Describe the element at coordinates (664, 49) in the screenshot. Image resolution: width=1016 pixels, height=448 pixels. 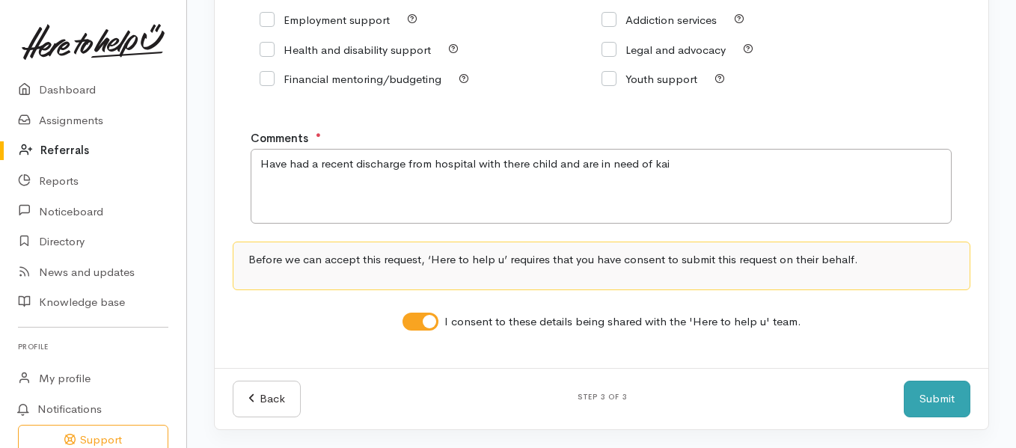
I see `label: Legal and advocacy` at that location.